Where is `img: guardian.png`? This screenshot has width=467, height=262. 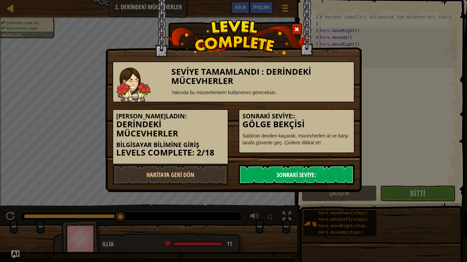
img: guardian.png is located at coordinates (134, 85).